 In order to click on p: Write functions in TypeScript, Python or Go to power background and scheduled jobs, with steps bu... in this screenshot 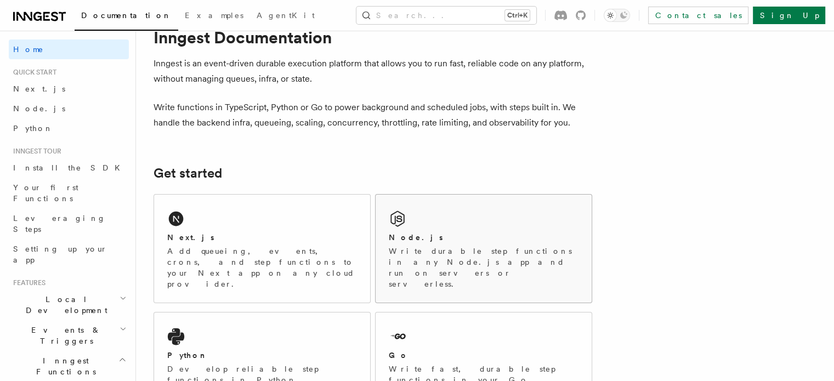, I will do `click(373, 115)`.